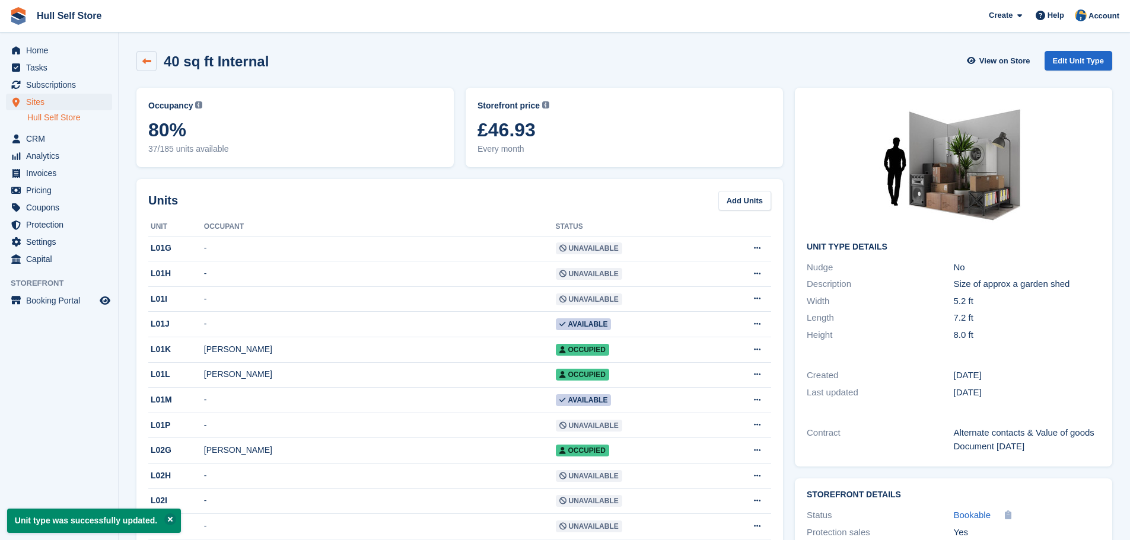 The height and width of the screenshot is (540, 1130). Describe the element at coordinates (880, 375) in the screenshot. I see `div: Created` at that location.